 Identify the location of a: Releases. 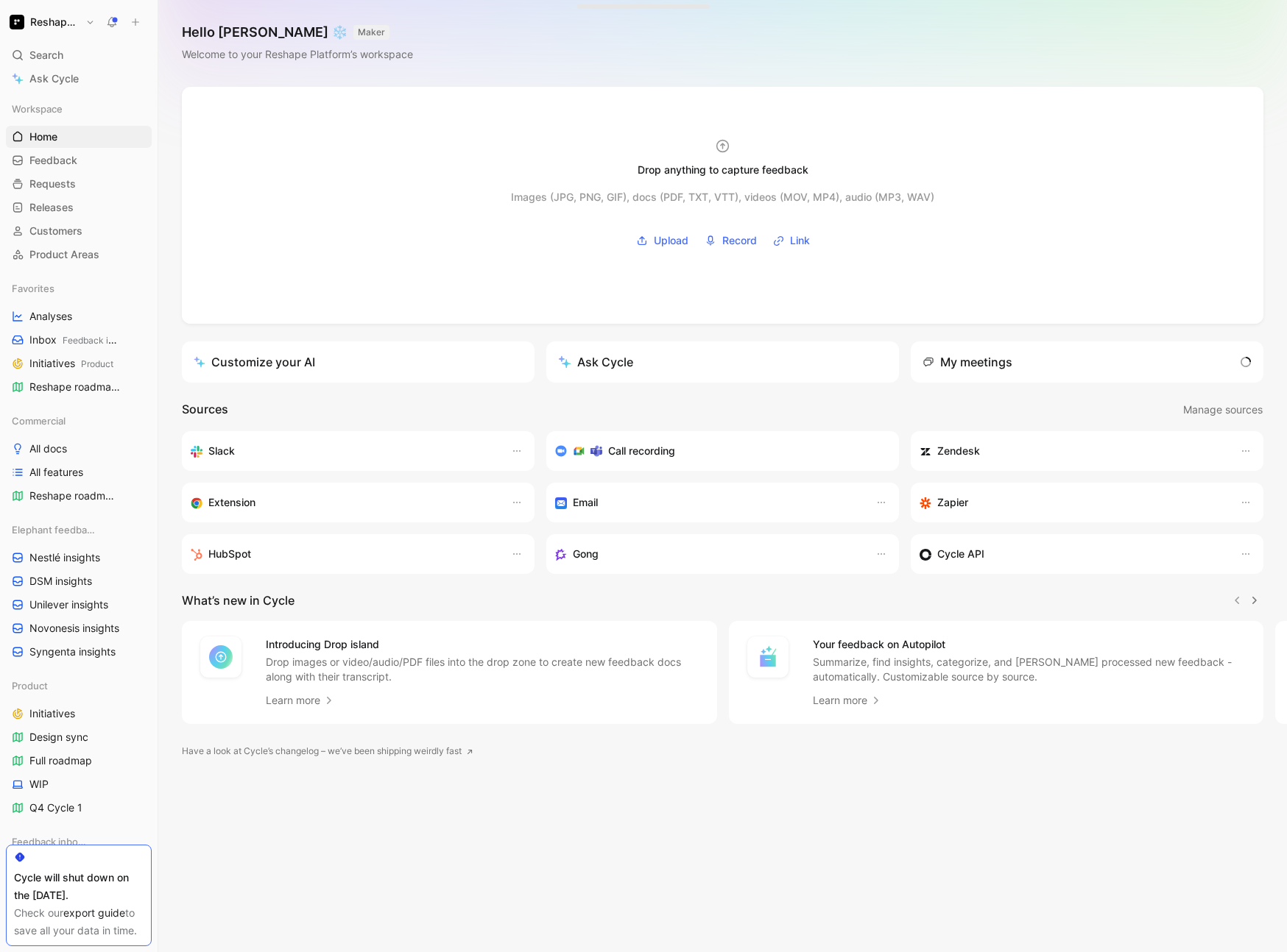
(79, 207).